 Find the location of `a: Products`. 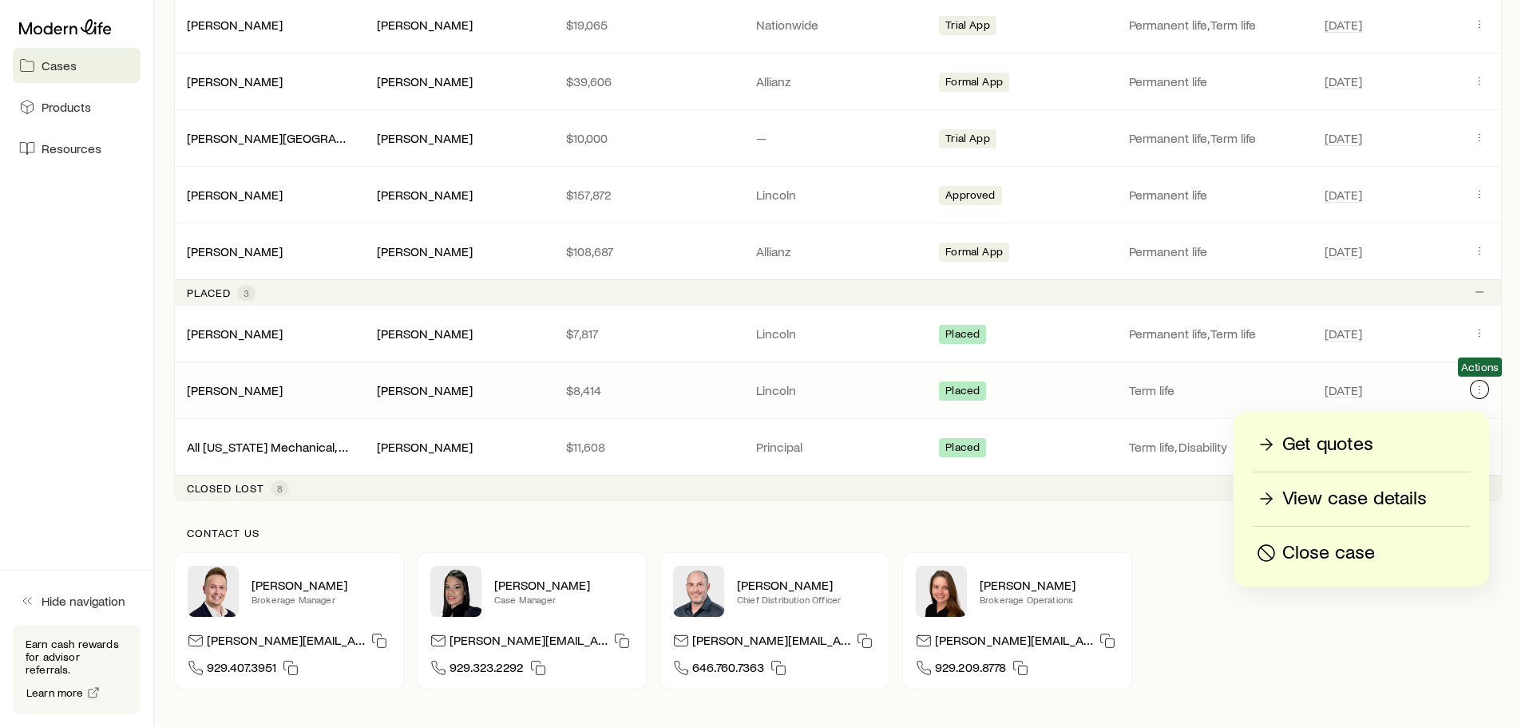

a: Products is located at coordinates (77, 107).